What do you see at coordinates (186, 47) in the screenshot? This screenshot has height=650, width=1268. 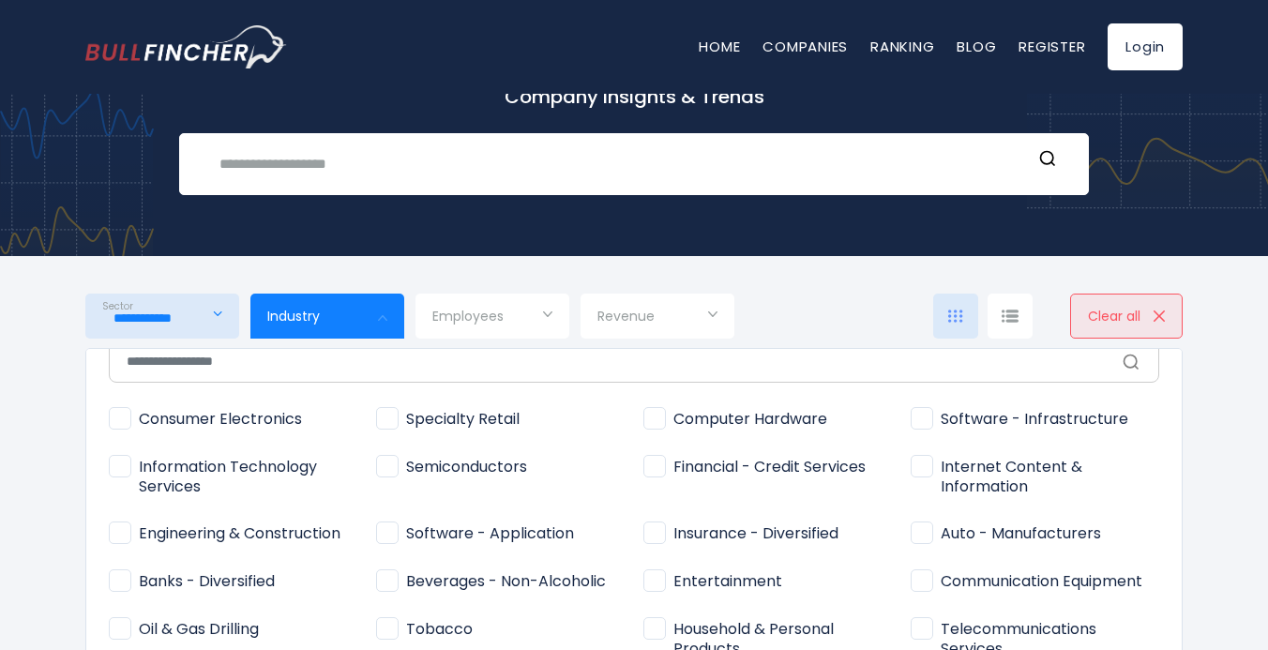 I see `img: bullfincher logo` at bounding box center [186, 47].